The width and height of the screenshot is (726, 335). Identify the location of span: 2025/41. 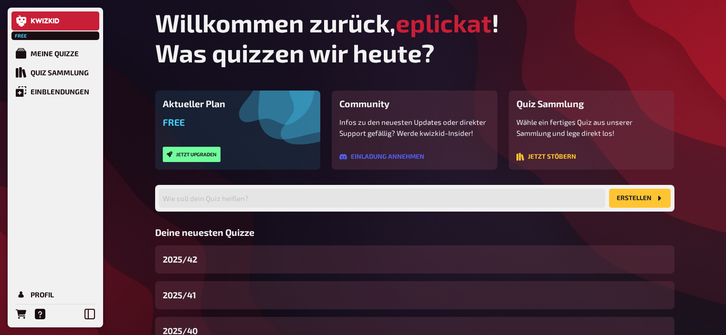
(179, 295).